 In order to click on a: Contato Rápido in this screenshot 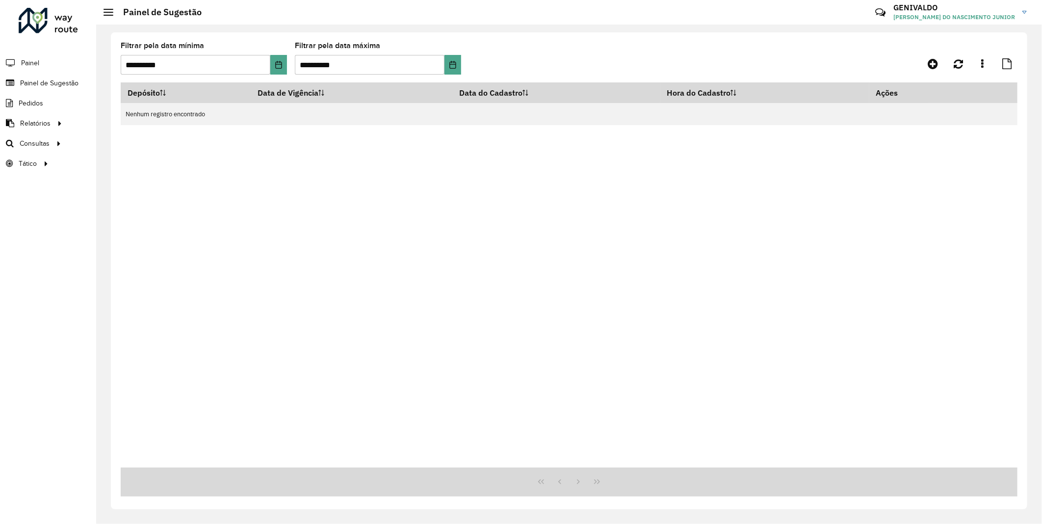, I will do `click(880, 12)`.